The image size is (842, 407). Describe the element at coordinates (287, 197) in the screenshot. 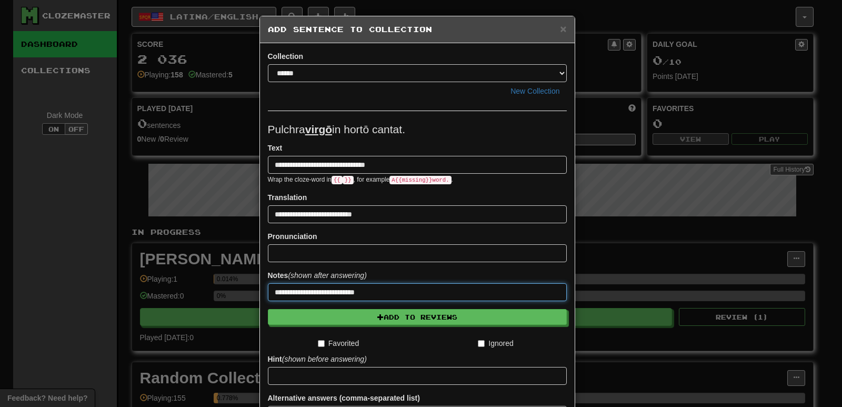

I see `label: Translation` at that location.